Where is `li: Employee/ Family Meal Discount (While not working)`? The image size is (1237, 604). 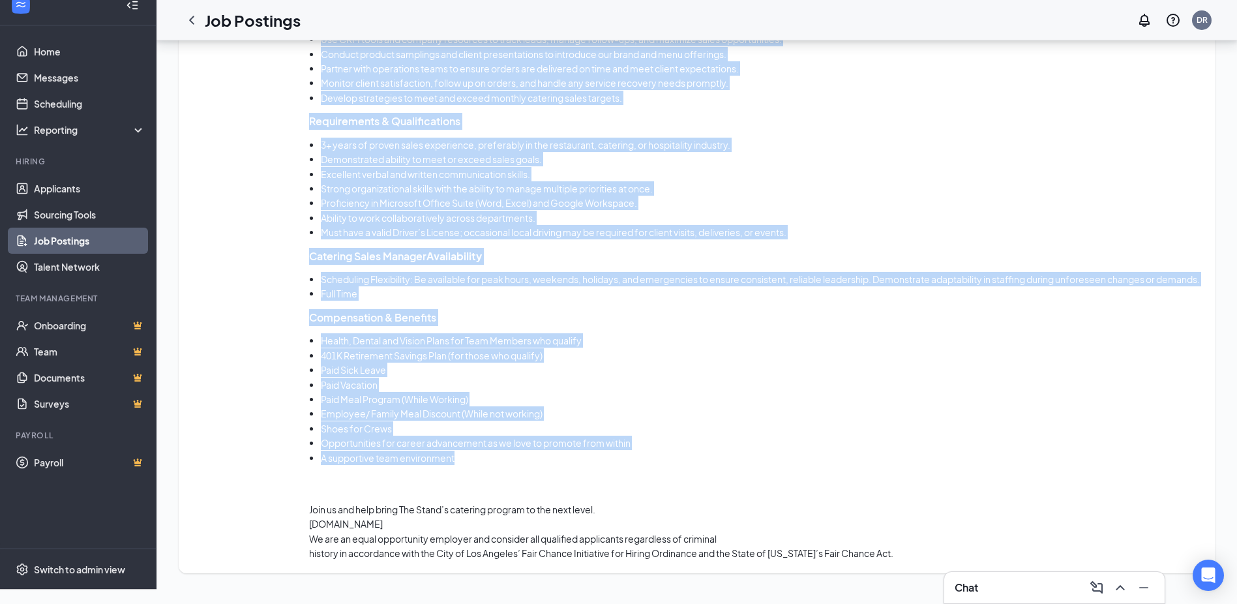 li: Employee/ Family Meal Discount (While not working) is located at coordinates (761, 413).